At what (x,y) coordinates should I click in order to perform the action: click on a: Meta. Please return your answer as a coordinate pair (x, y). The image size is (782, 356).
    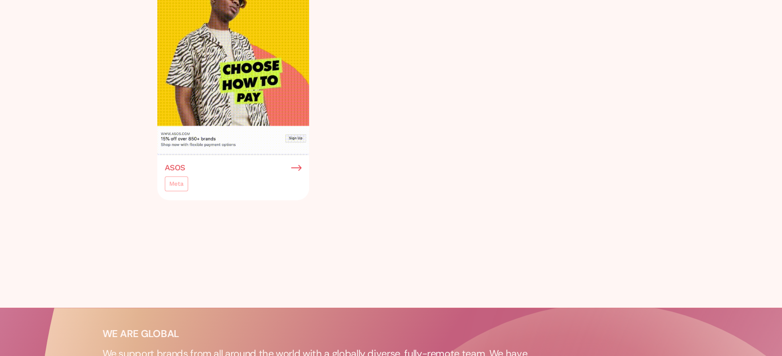
    Looking at the image, I should click on (176, 184).